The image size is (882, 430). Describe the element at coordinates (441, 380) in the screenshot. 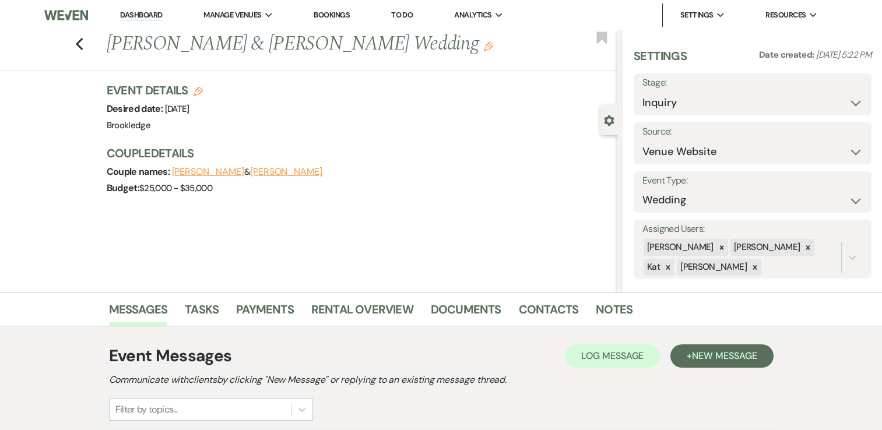

I see `h2: Communicate with clients by clicking "New Message" or replying to an existing message thread.` at that location.